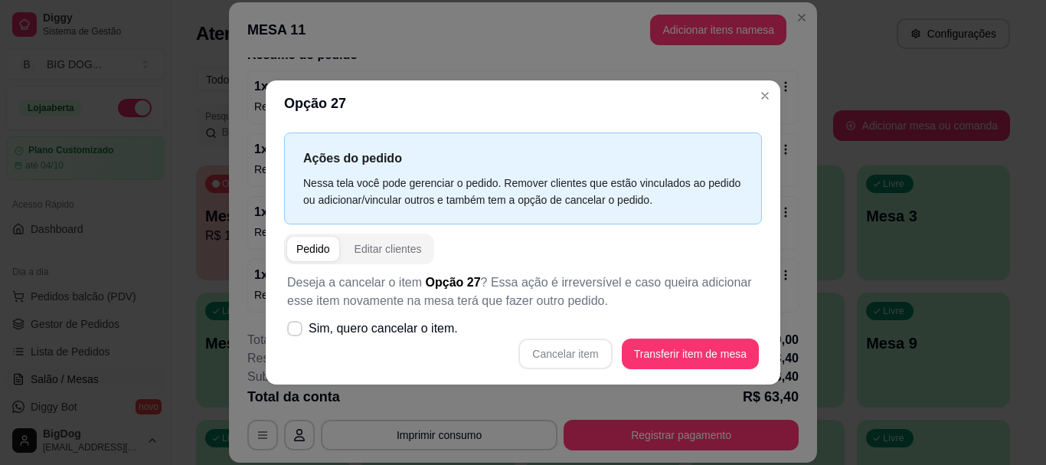 The height and width of the screenshot is (465, 1046). Describe the element at coordinates (313, 249) in the screenshot. I see `div: Pedido` at that location.